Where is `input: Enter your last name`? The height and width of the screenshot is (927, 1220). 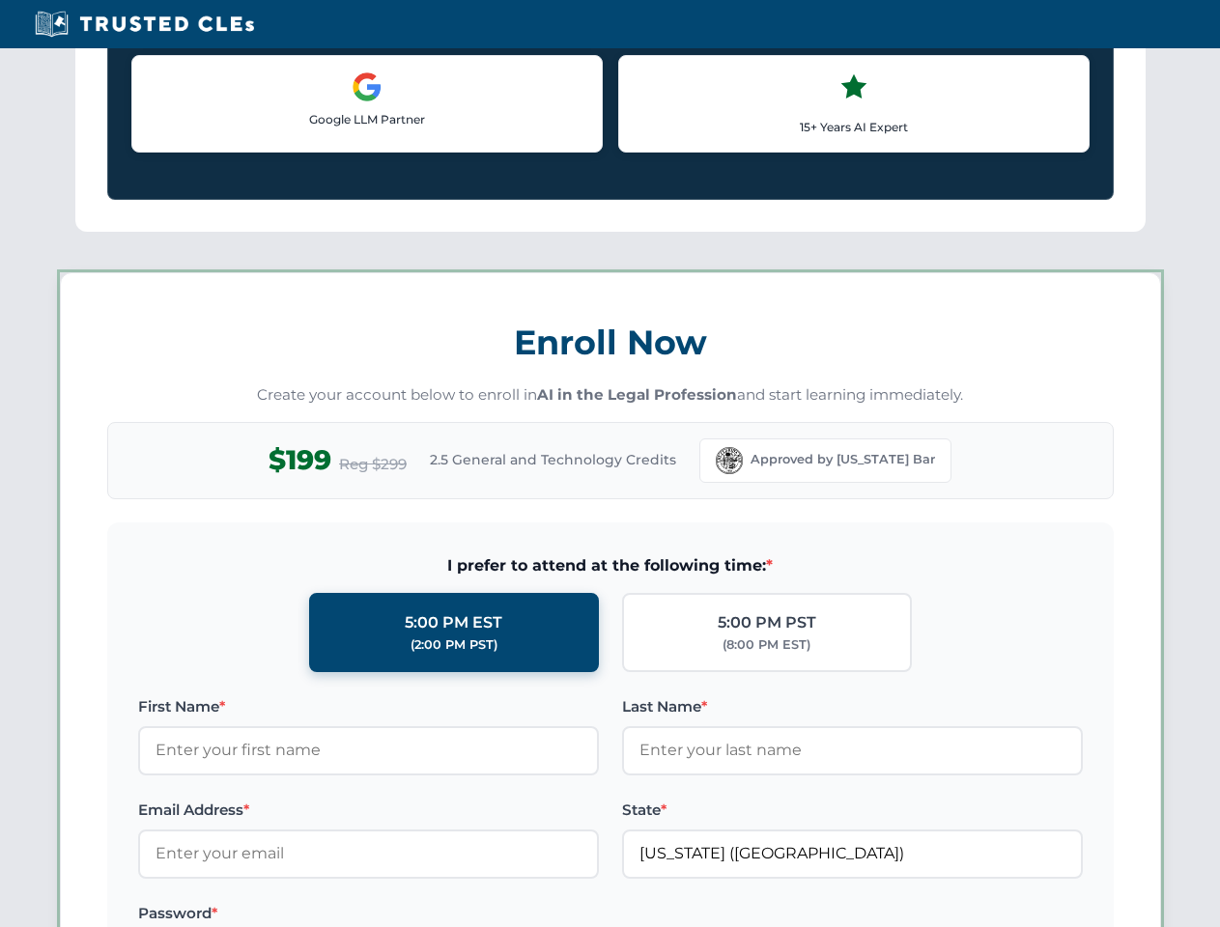 input: Enter your last name is located at coordinates (852, 751).